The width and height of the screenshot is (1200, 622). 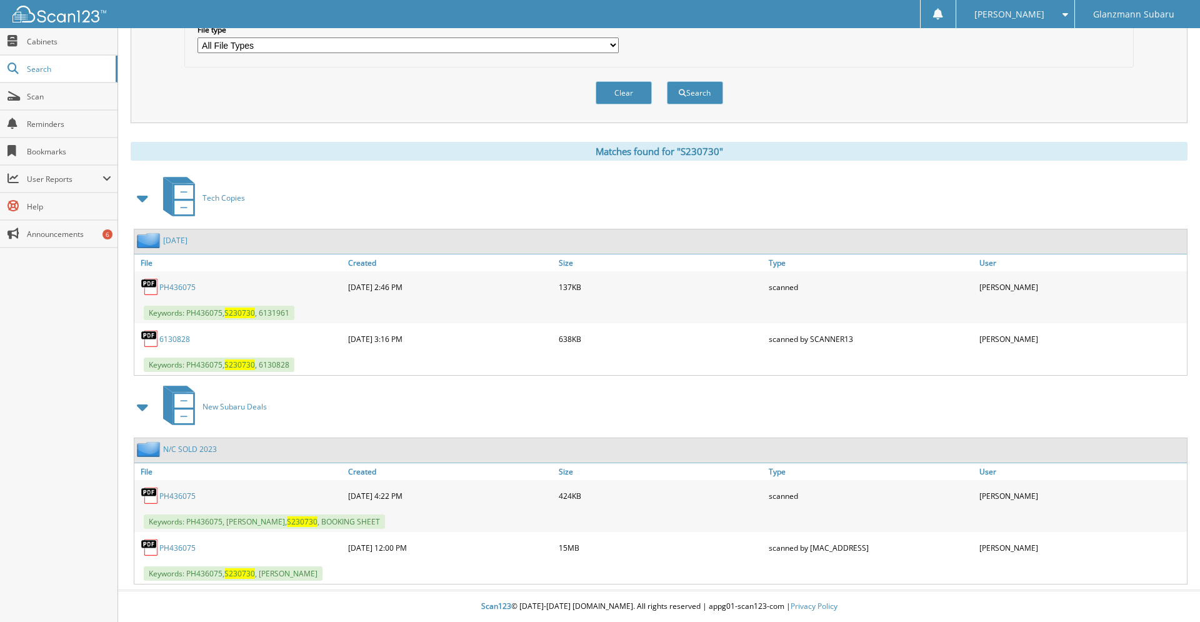 I want to click on span: Reminders, so click(x=69, y=124).